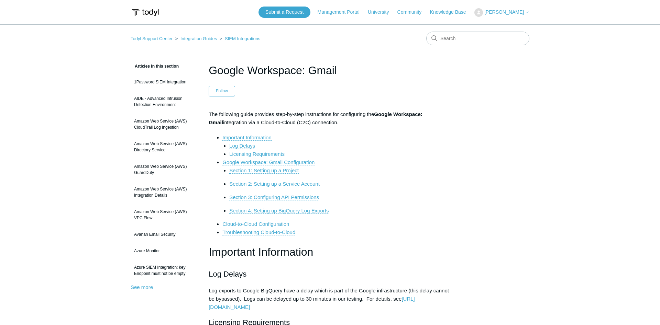 The image size is (660, 325). I want to click on span: The following guide provides step-by-step instructions for configuring the integration via a Clou..., so click(315, 118).